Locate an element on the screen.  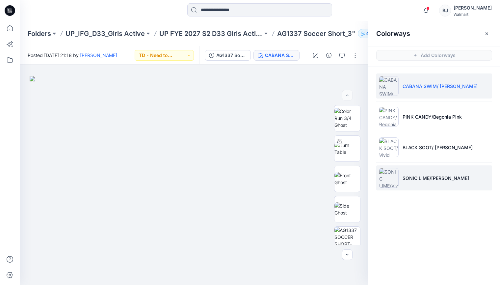
div: CABANA SWIM/ Vivid White is located at coordinates (280, 55).